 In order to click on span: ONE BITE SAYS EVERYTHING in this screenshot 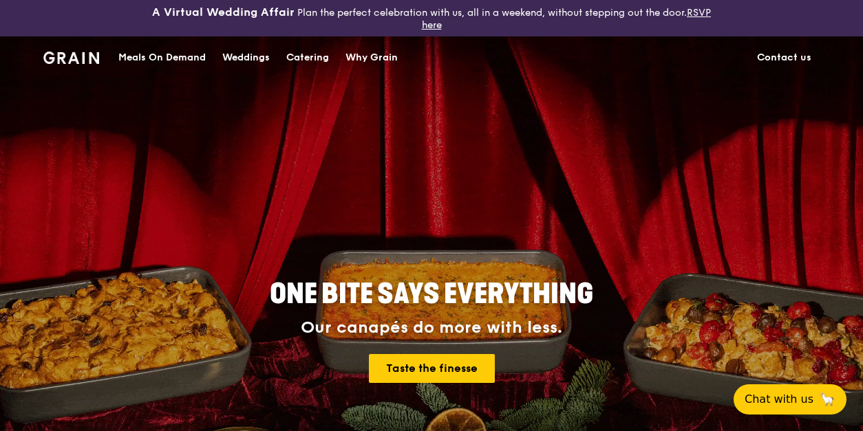, I will do `click(431, 294)`.